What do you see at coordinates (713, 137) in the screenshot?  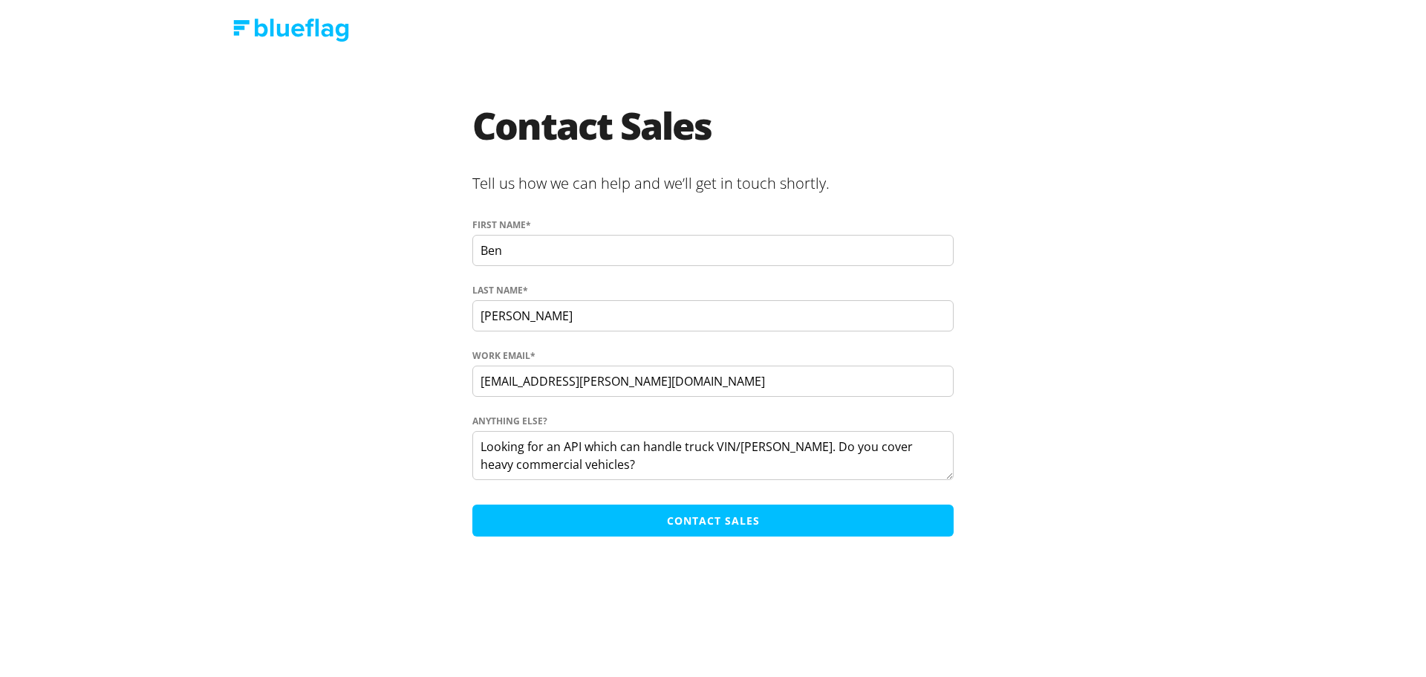 I see `h1: Contact Sales` at bounding box center [713, 137].